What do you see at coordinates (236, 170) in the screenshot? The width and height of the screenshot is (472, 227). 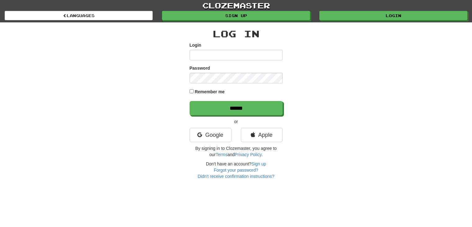 I see `div: Don't have an account?` at bounding box center [236, 170].